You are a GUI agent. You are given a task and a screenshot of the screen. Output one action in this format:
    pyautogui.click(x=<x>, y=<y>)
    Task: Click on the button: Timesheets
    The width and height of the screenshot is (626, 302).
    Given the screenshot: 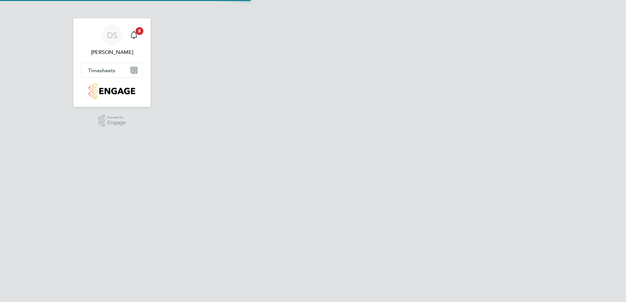 What is the action you would take?
    pyautogui.click(x=112, y=70)
    